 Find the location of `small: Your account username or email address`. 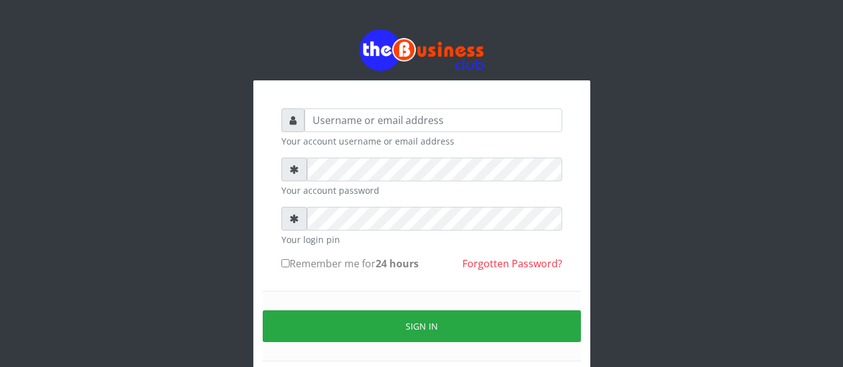

small: Your account username or email address is located at coordinates (422, 141).